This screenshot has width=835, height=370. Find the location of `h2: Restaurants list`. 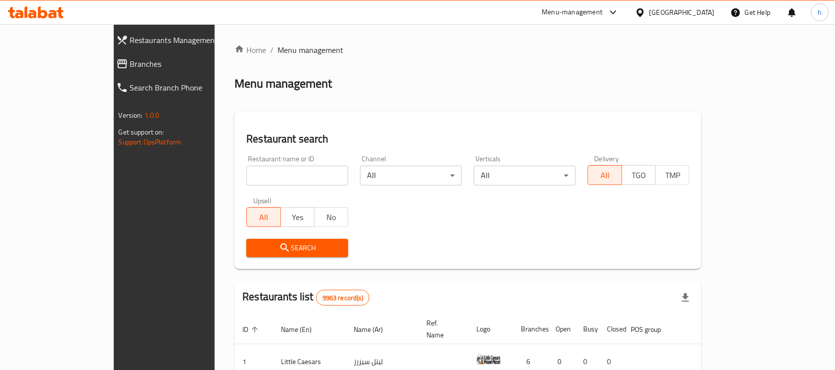

h2: Restaurants list is located at coordinates (306, 297).